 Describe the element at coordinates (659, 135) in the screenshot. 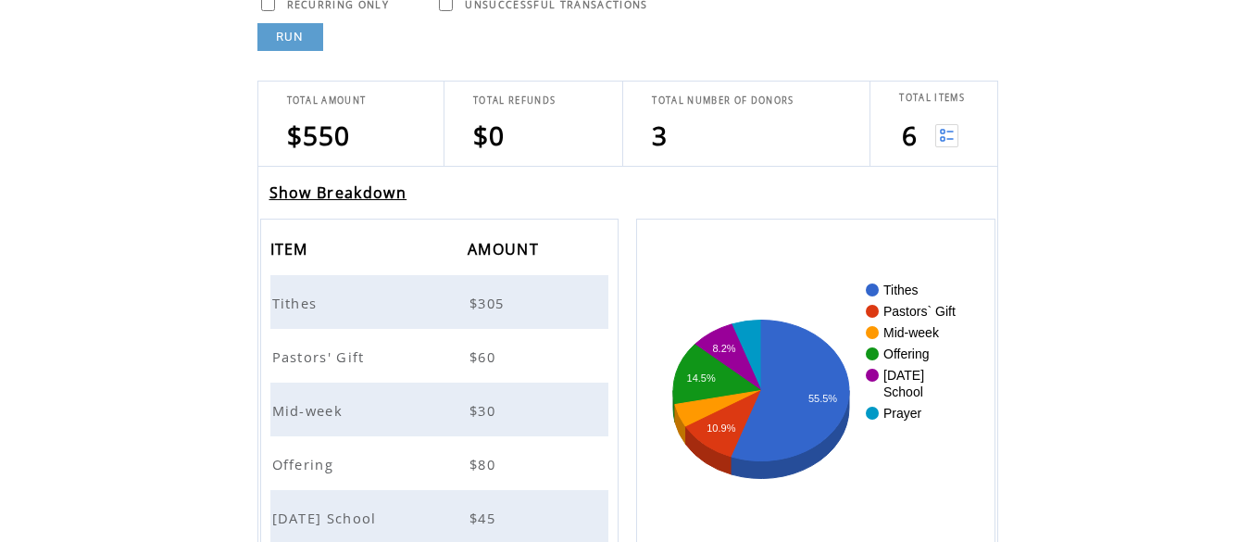

I see `span: 3` at that location.